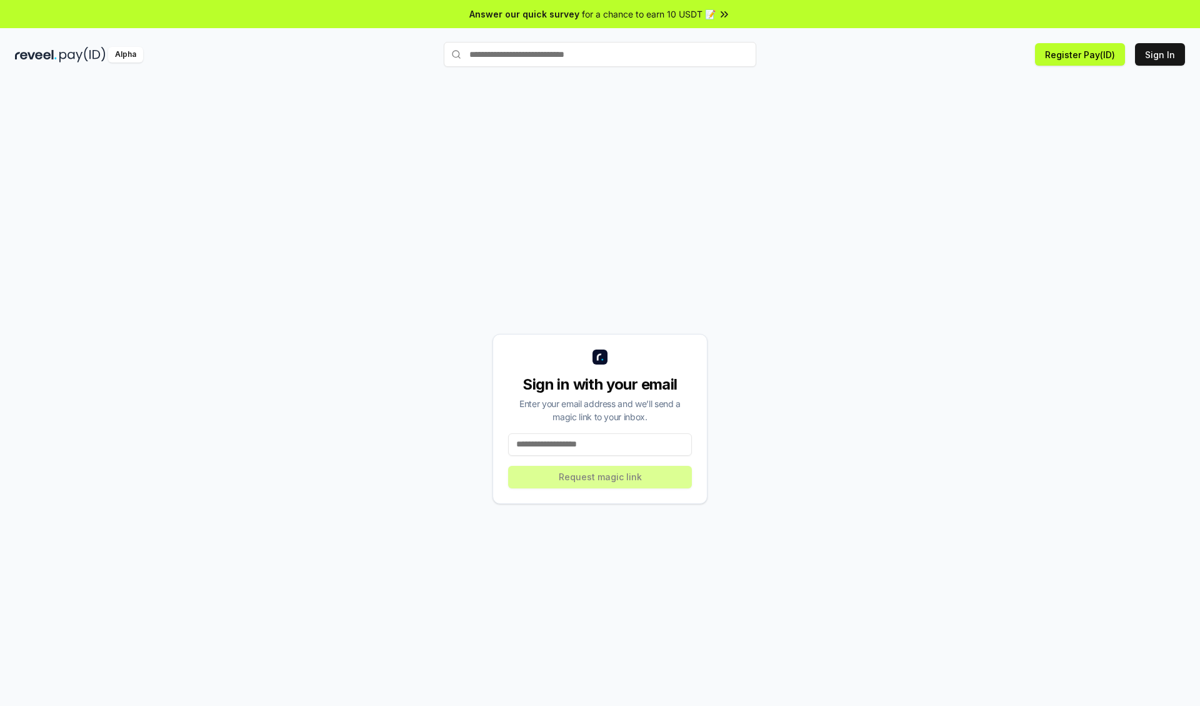 This screenshot has height=706, width=1200. Describe the element at coordinates (649, 14) in the screenshot. I see `span: for a chance to earn 10 USDT 📝` at that location.